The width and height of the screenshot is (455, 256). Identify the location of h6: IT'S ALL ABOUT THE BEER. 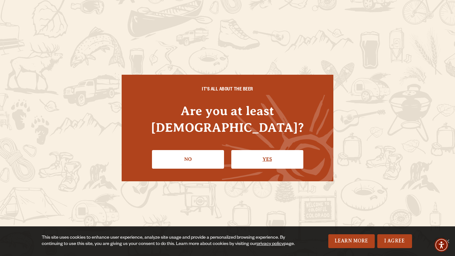
(227, 90).